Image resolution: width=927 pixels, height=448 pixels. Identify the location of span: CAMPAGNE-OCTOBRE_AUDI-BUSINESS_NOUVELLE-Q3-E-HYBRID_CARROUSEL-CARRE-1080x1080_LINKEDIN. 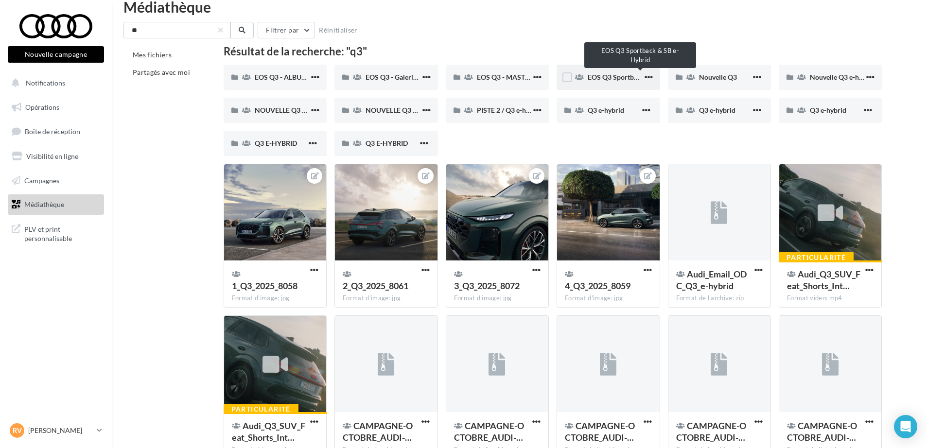
(378, 432).